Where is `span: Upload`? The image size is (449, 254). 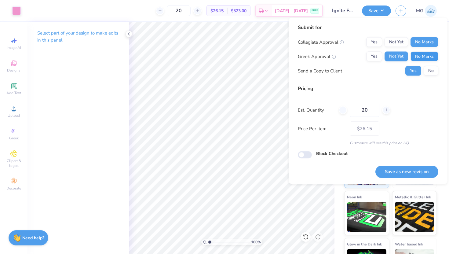
span: Upload is located at coordinates (14, 116).